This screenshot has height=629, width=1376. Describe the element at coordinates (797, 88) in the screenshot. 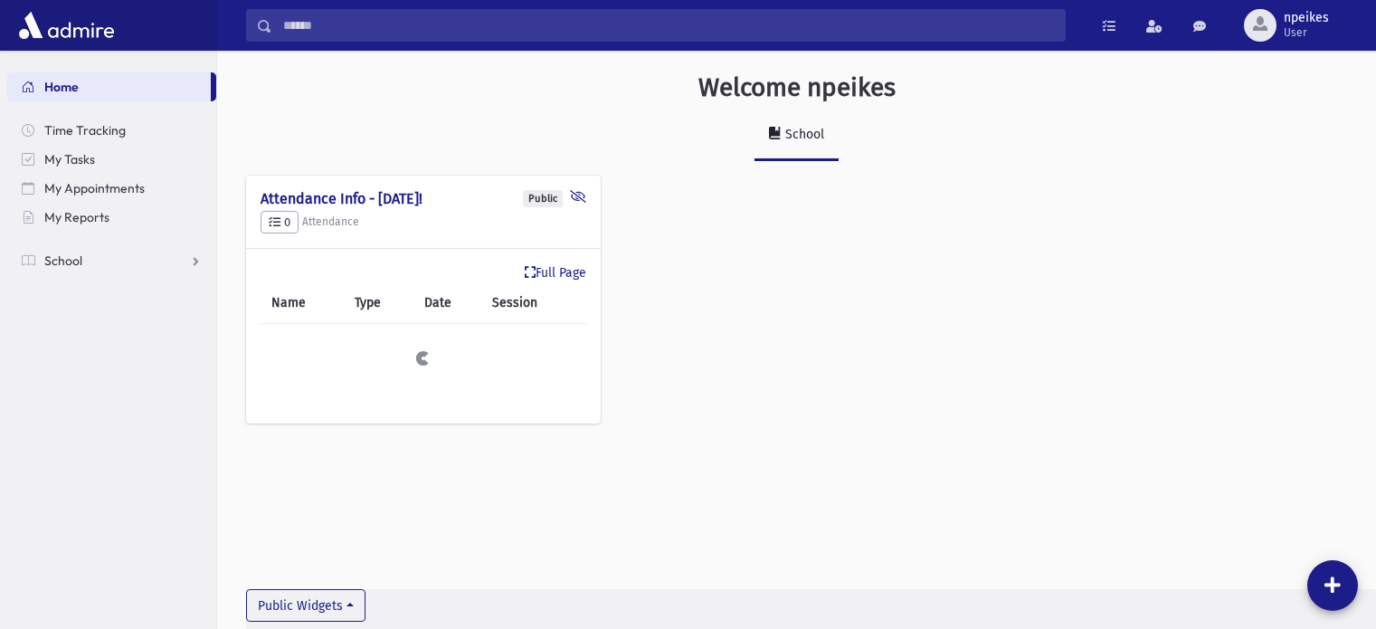

I see `h3: Welcome npeikes` at that location.